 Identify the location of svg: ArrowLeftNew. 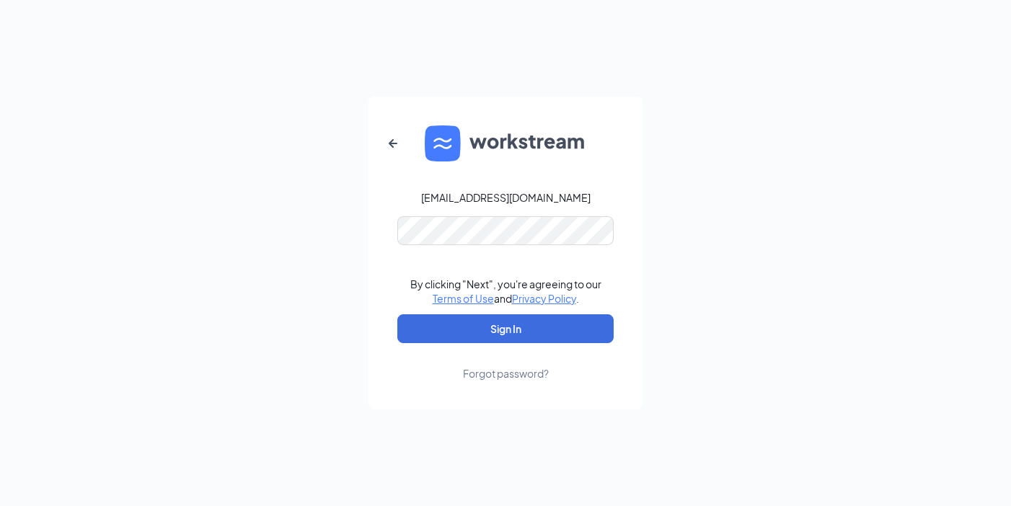
(393, 144).